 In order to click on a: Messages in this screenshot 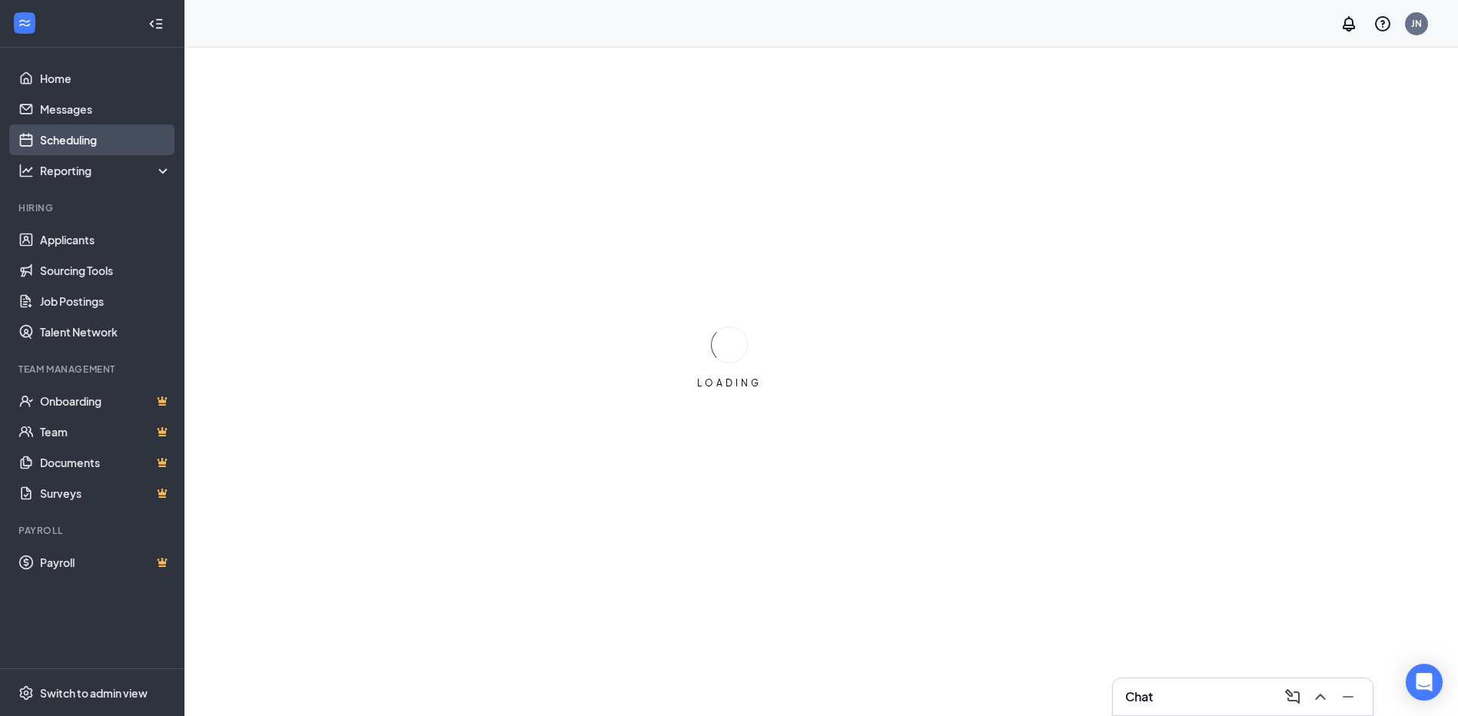, I will do `click(105, 109)`.